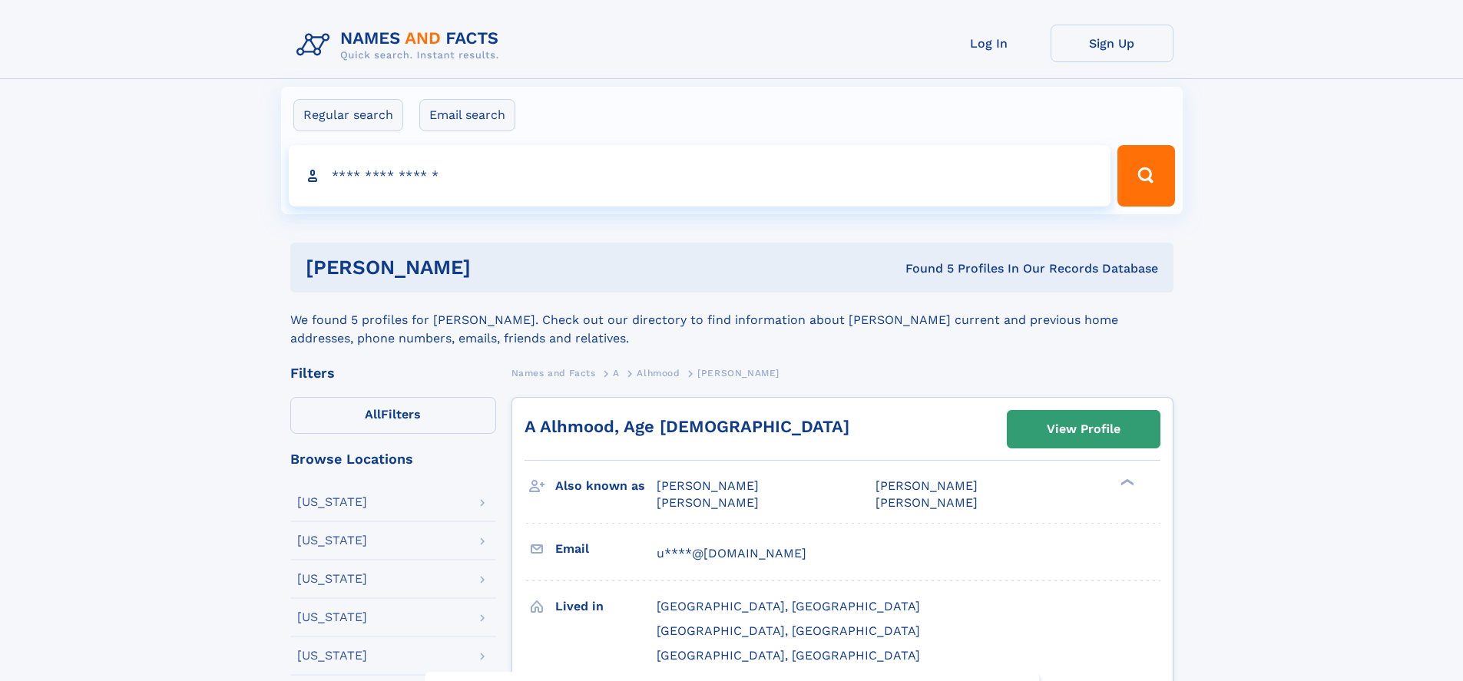 The image size is (1463, 681). I want to click on label: Email search, so click(467, 115).